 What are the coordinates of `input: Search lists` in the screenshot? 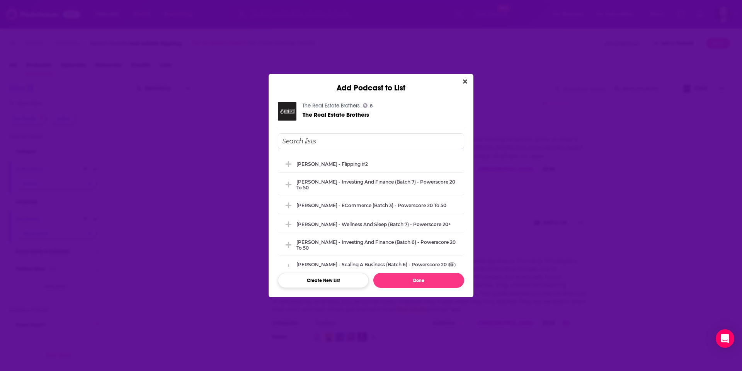 It's located at (371, 141).